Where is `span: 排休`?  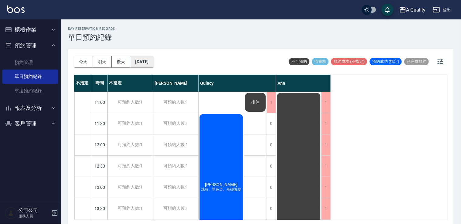
span: 排休 is located at coordinates (255, 102).